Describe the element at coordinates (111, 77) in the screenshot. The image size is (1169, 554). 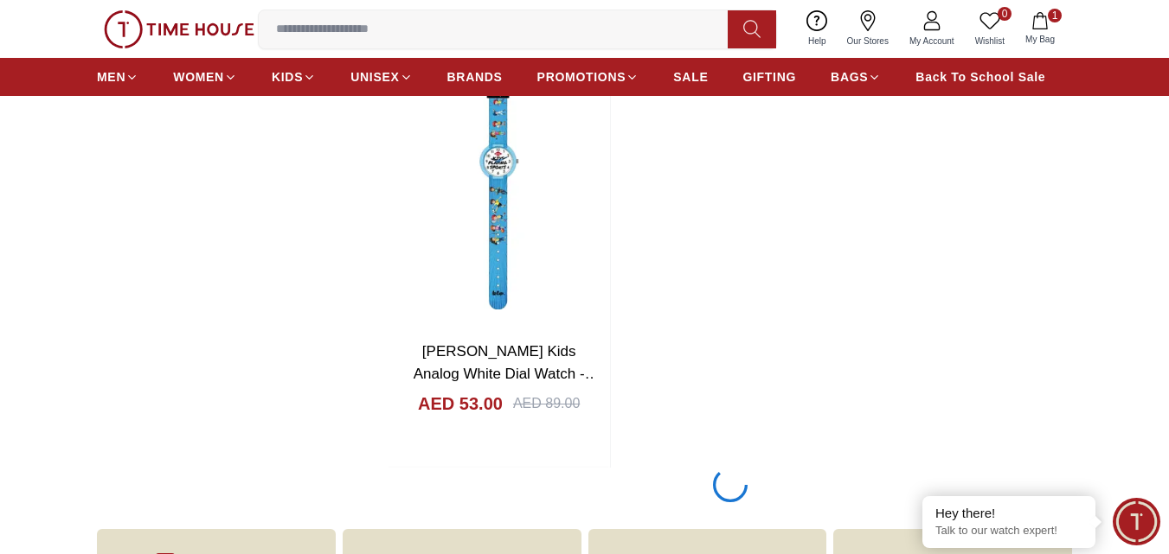
I see `span: MEN` at that location.